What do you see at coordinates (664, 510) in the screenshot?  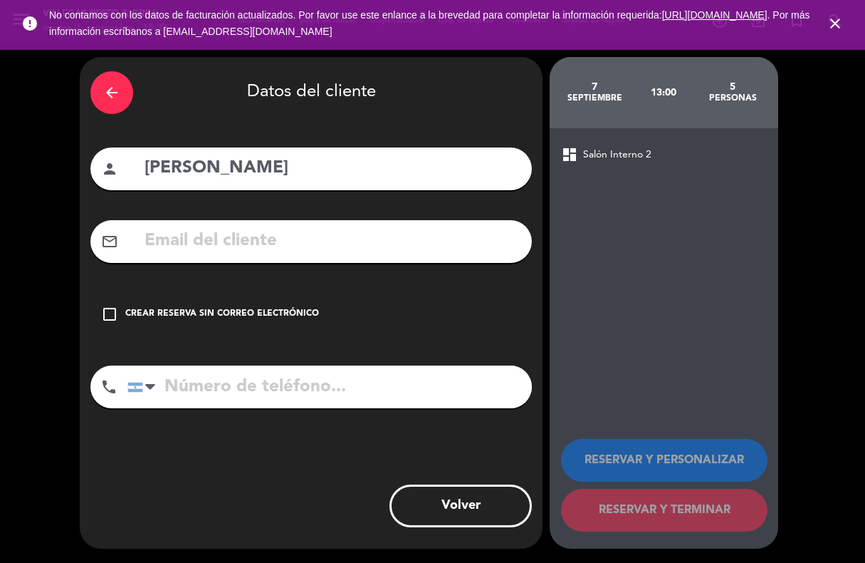 I see `button: RESERVAR Y TERMINAR` at bounding box center [664, 510].